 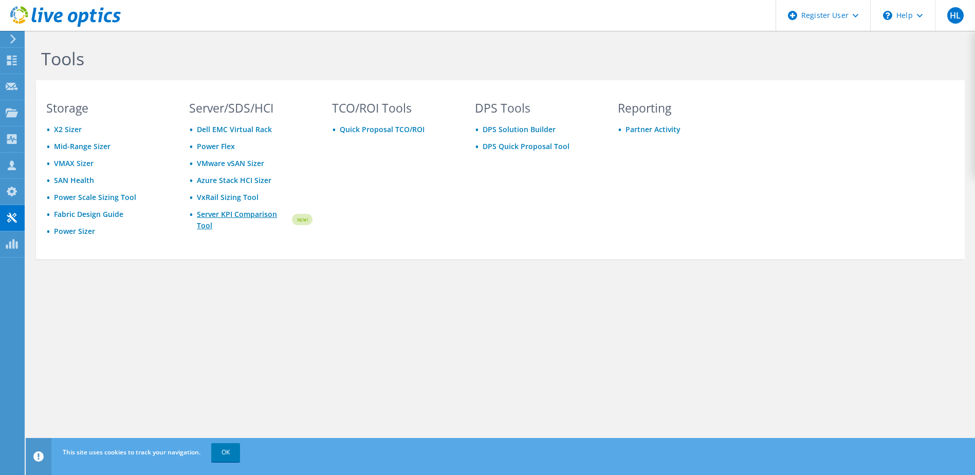 I want to click on a: DPS Quick Proposal Tool, so click(x=526, y=146).